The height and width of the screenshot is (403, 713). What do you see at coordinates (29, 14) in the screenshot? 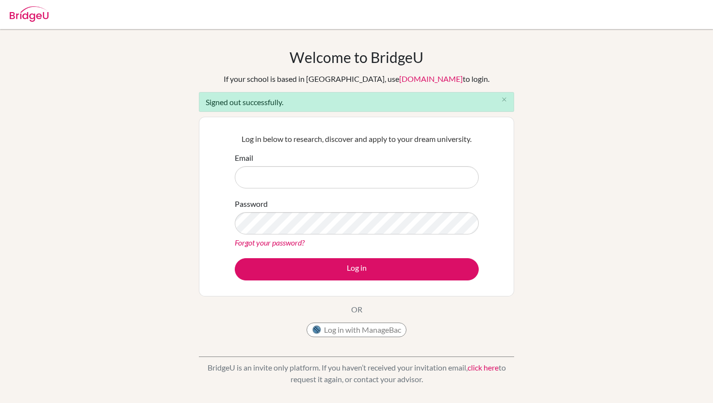
I see `img: Bridge-U` at bounding box center [29, 14].